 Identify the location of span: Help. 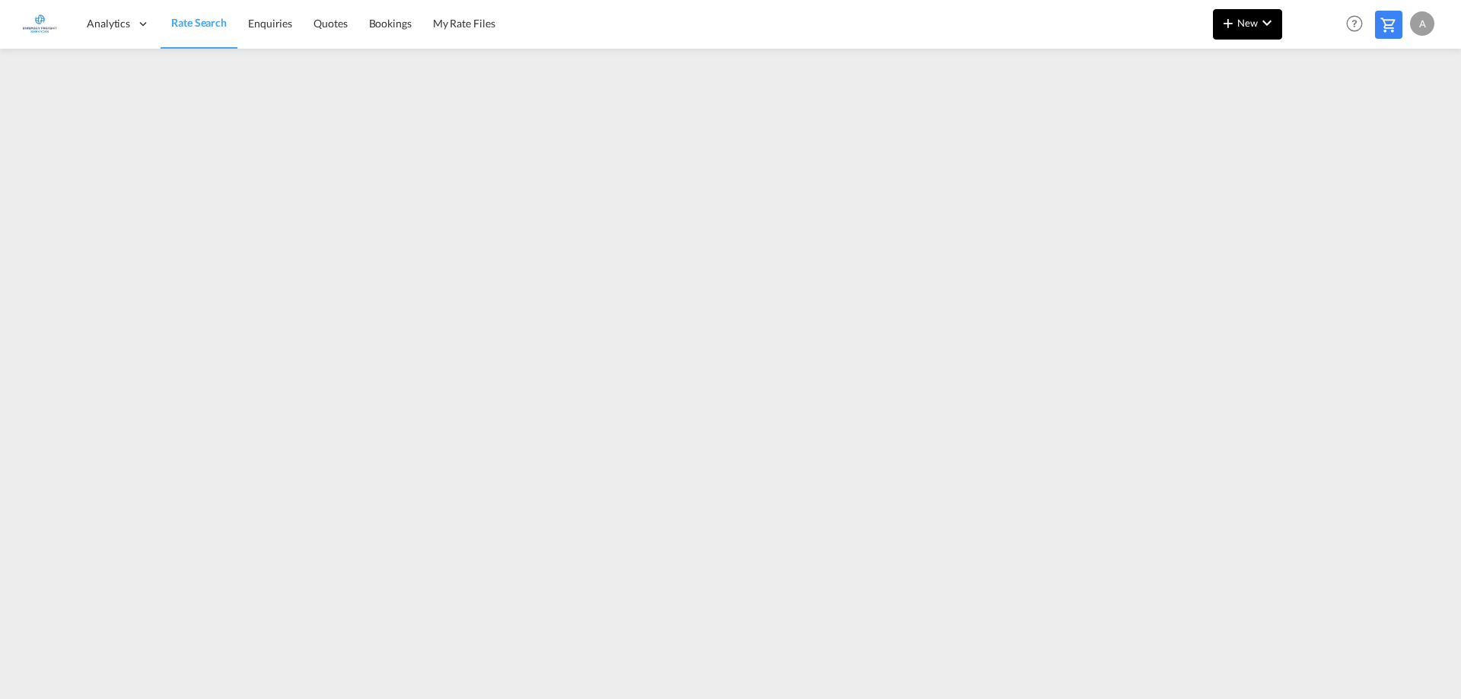
(1354, 24).